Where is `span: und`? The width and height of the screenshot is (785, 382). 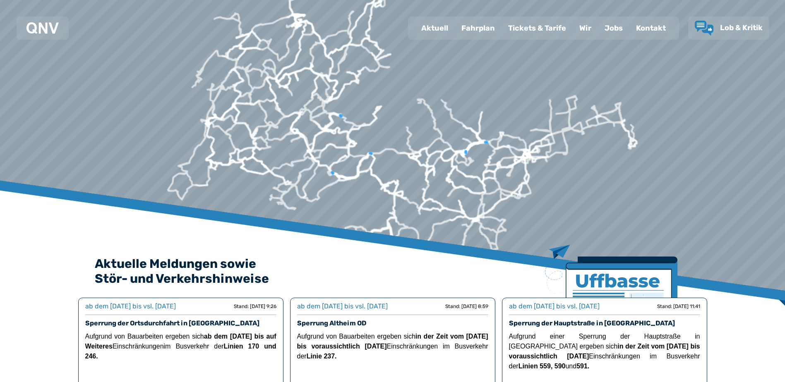 span: und is located at coordinates (577, 366).